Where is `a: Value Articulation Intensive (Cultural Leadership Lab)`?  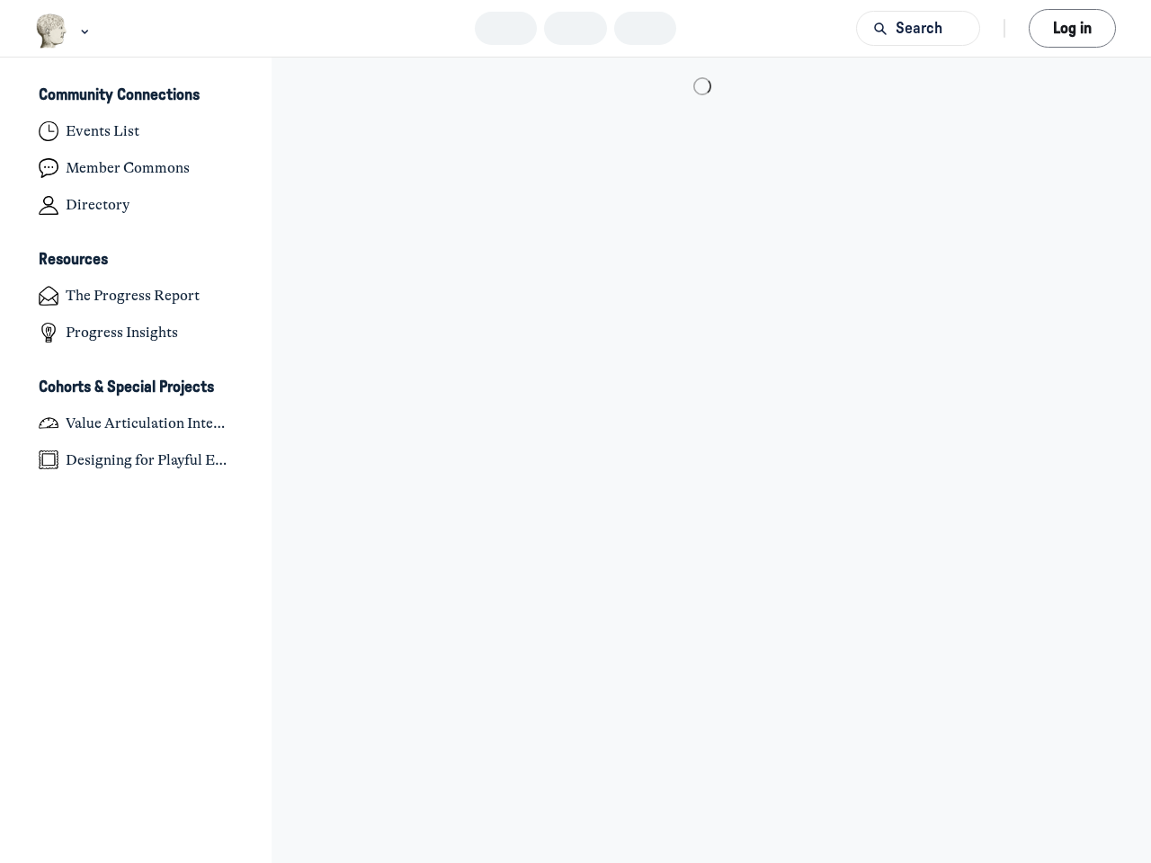
a: Value Articulation Intensive (Cultural Leadership Lab) is located at coordinates (136, 422).